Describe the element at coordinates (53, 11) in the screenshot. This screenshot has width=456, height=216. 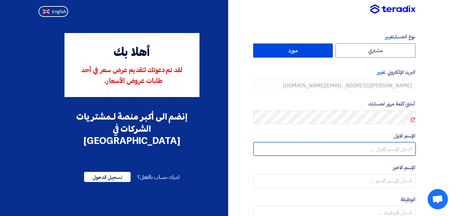
I see `button: English` at that location.